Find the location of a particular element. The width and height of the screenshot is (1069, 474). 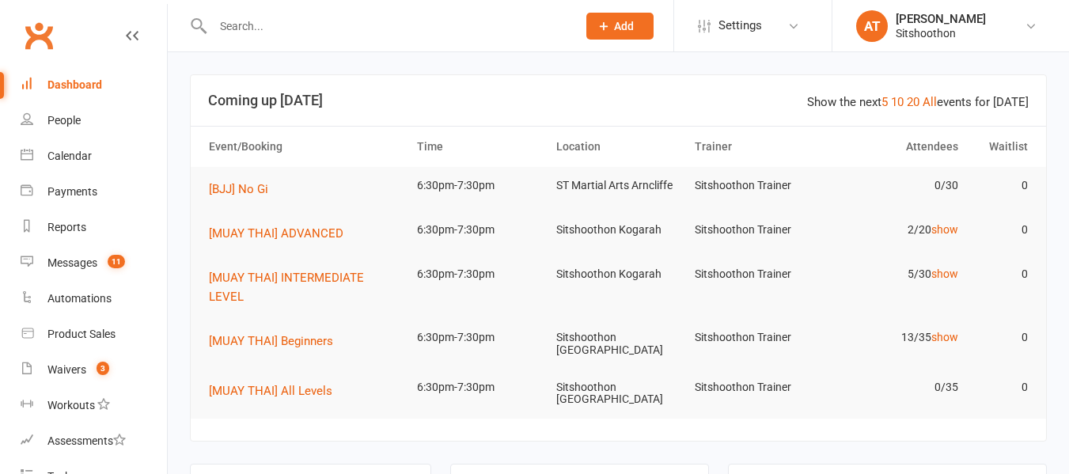

div: AT is located at coordinates (872, 26).